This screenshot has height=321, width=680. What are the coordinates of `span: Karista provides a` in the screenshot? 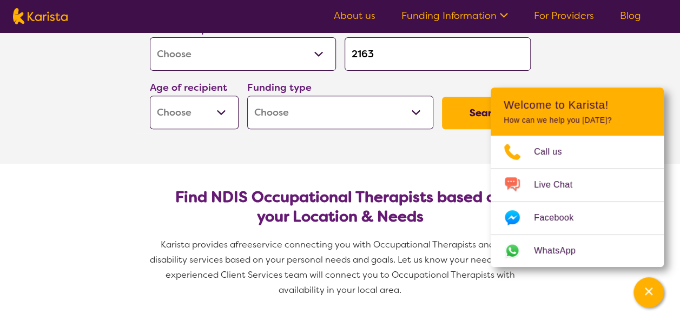 It's located at (198, 244).